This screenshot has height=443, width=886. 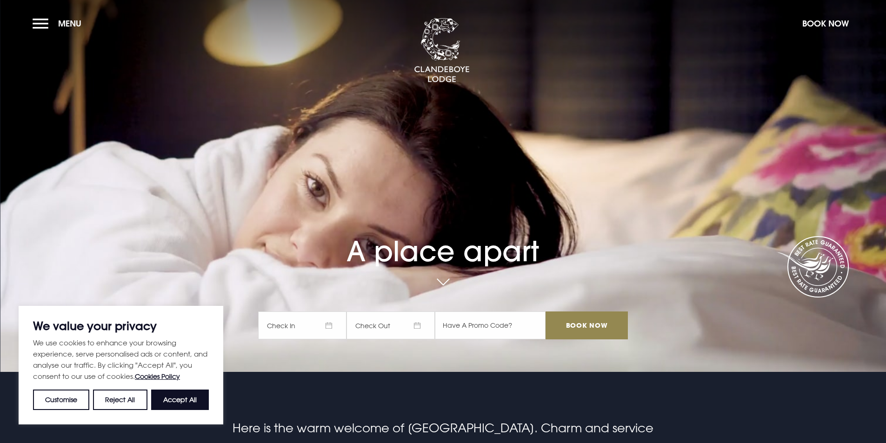 I want to click on button: Customise, so click(x=61, y=400).